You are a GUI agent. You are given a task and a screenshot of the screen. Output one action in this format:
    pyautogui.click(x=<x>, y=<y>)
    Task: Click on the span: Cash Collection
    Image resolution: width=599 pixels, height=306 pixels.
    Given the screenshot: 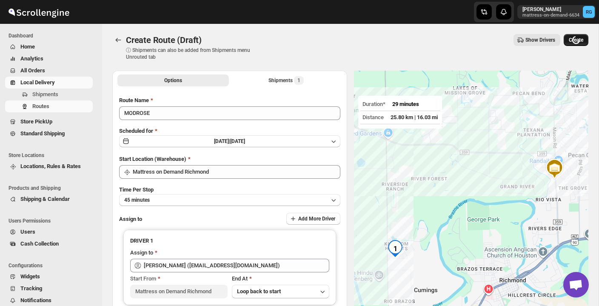 What is the action you would take?
    pyautogui.click(x=40, y=243)
    